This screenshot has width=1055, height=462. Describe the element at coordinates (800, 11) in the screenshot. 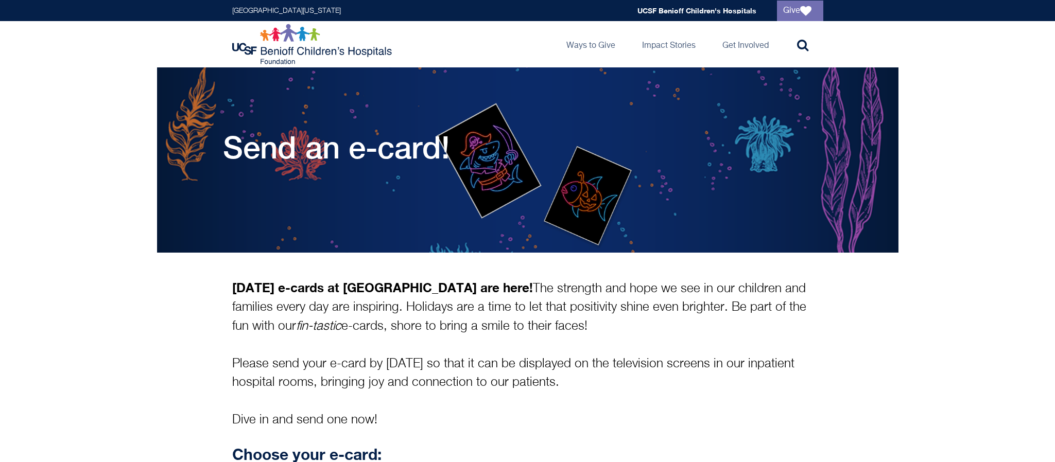

I see `a: Give` at that location.